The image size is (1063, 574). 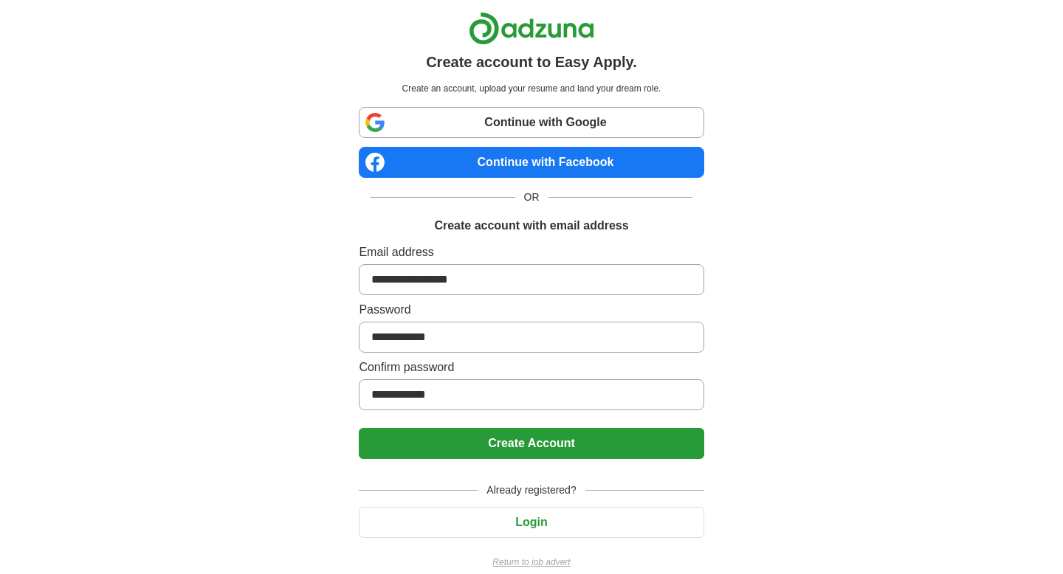 What do you see at coordinates (531, 253) in the screenshot?
I see `label: Email address` at bounding box center [531, 253].